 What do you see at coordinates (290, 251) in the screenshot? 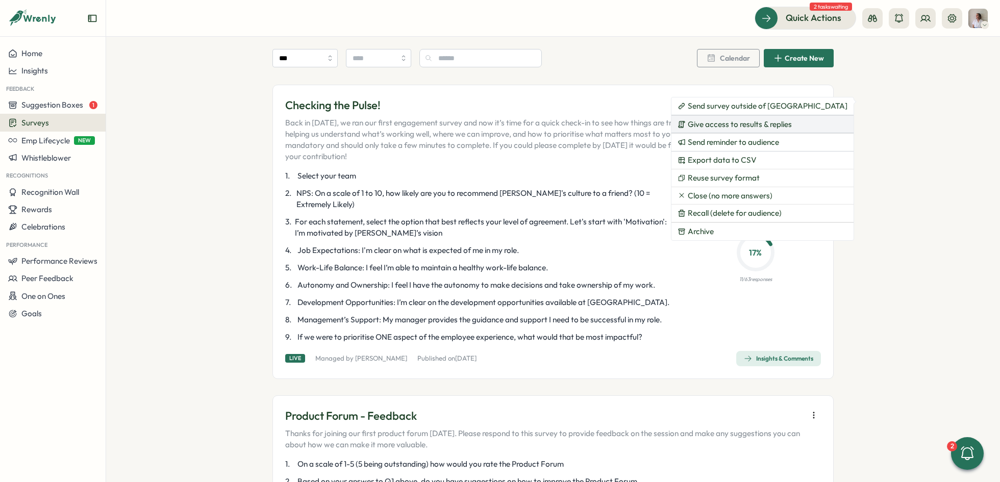
I see `span: 4 .` at bounding box center [290, 251].